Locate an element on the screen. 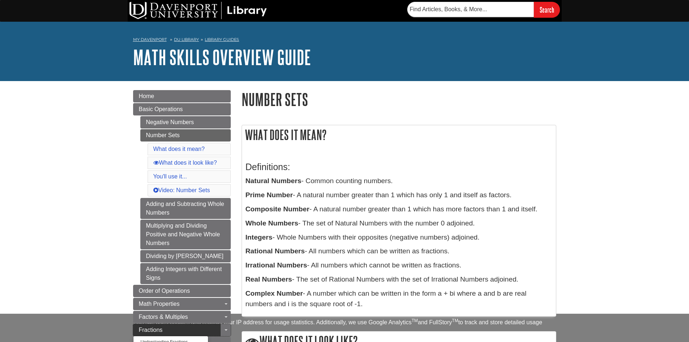 The width and height of the screenshot is (689, 342). a: Multiplying and Dividing Positive and Negative Whole Numbers is located at coordinates (185, 234).